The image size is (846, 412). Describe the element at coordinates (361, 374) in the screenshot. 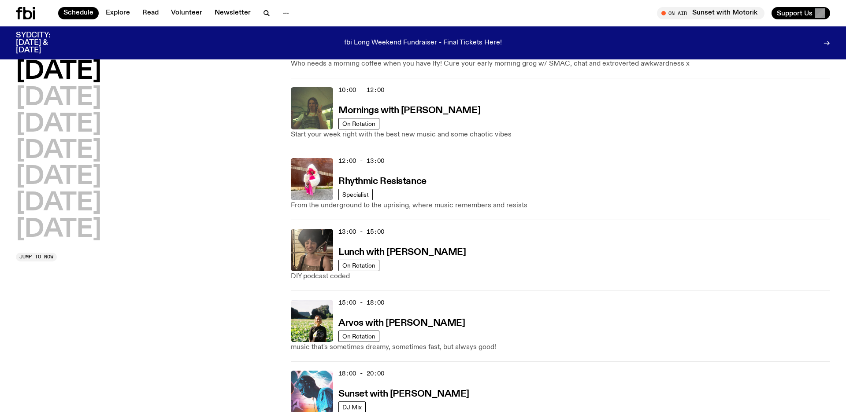

I see `span: 18:00 - 20:00` at that location.